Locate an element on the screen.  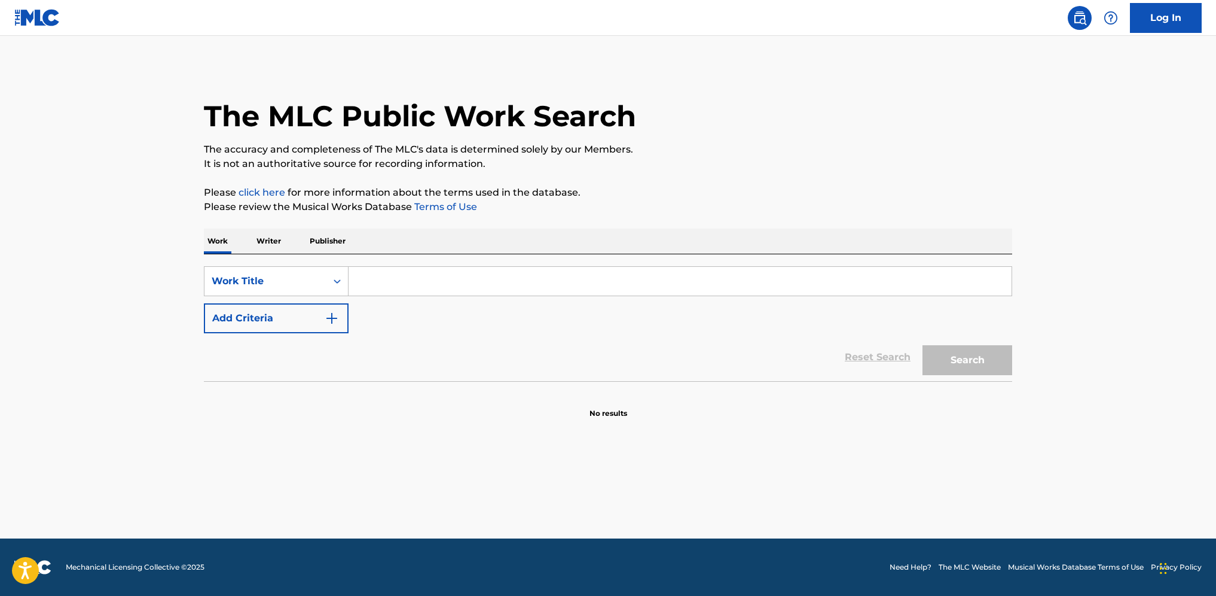
h1: The MLC Public Work Search is located at coordinates (420, 116).